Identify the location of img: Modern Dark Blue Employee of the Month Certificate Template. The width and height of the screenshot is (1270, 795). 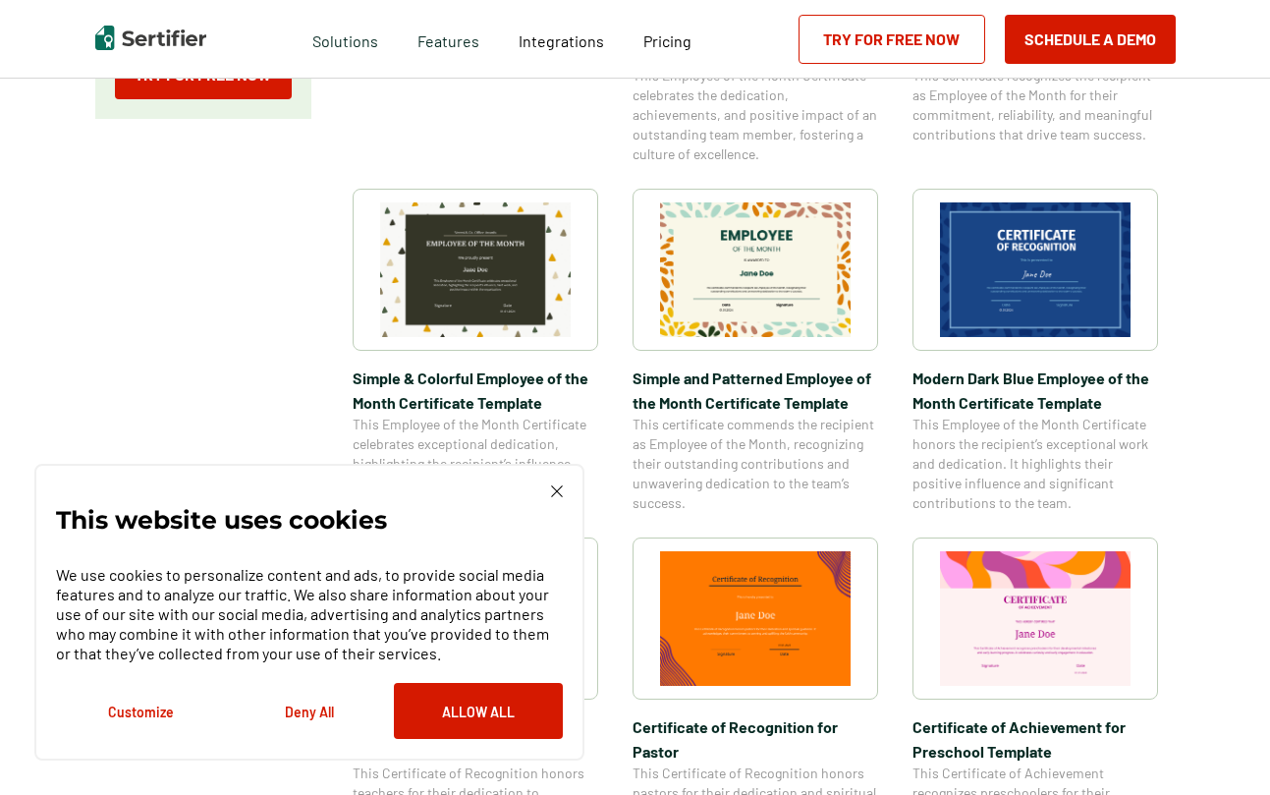
(1035, 269).